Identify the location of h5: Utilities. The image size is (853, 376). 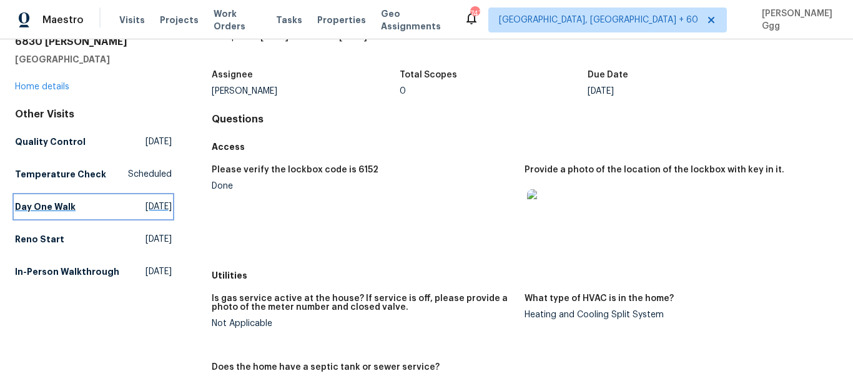
(525, 276).